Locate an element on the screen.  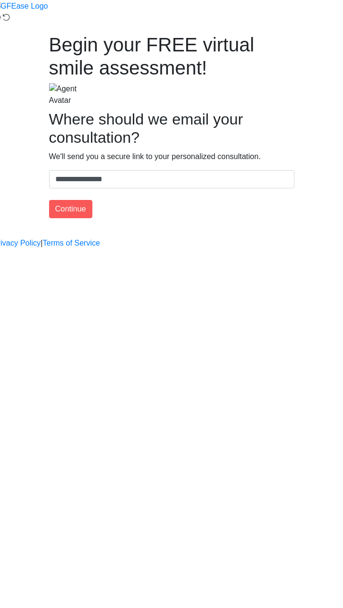
h1: Begin your FREE virtual smile assessment! is located at coordinates (172, 56).